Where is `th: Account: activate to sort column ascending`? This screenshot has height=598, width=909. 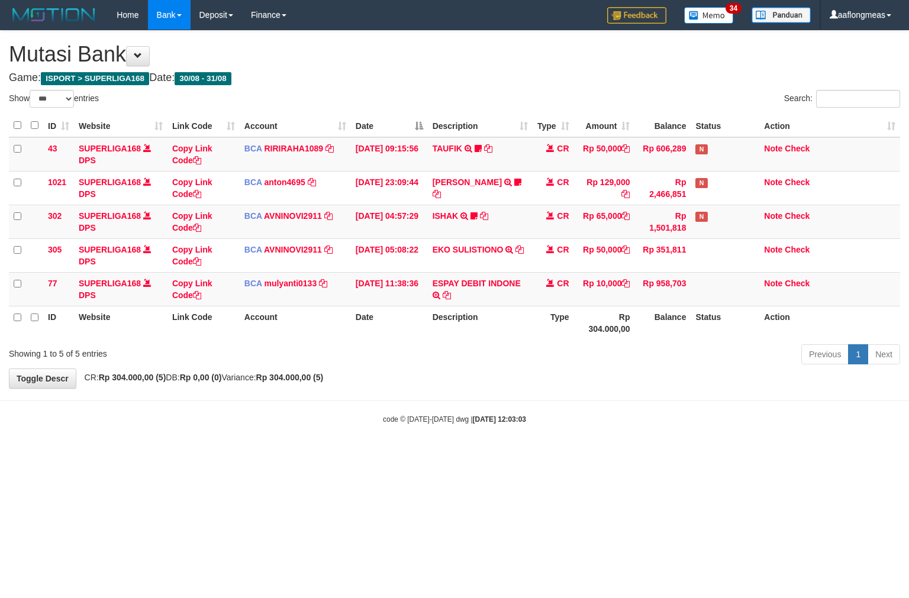
th: Account: activate to sort column ascending is located at coordinates (295, 125).